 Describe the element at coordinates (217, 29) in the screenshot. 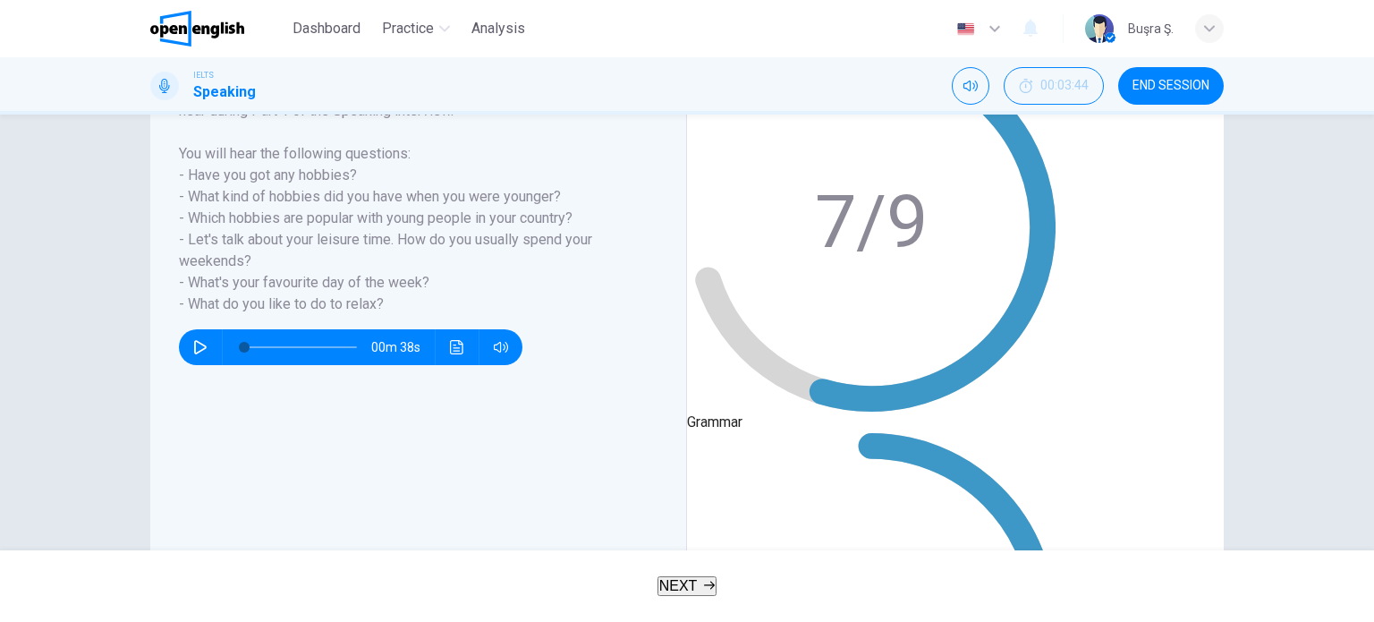

I see `a: OpenEnglish logo` at that location.